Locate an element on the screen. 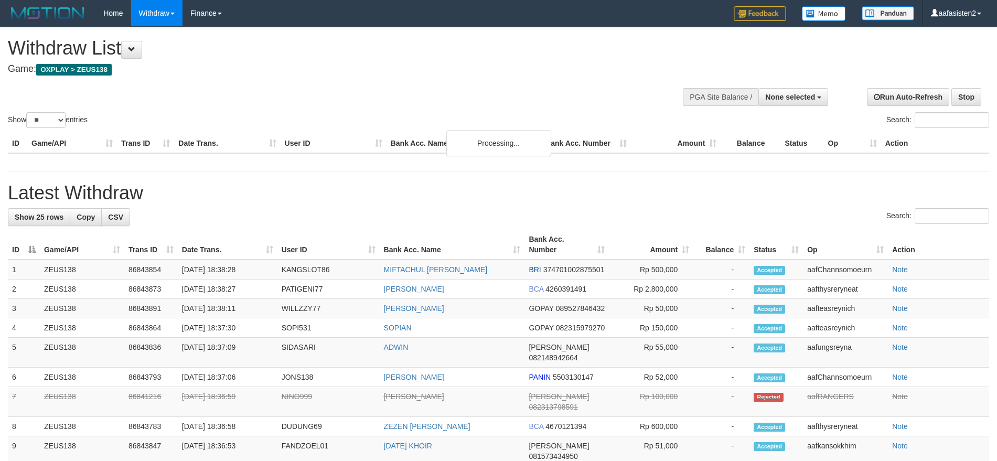  td: PATIGENI77 is located at coordinates (328, 289).